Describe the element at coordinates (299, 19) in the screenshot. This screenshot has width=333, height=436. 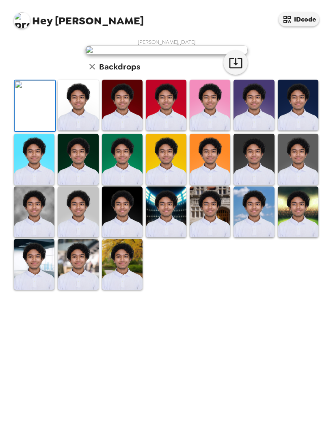
I see `button: IDcode` at that location.